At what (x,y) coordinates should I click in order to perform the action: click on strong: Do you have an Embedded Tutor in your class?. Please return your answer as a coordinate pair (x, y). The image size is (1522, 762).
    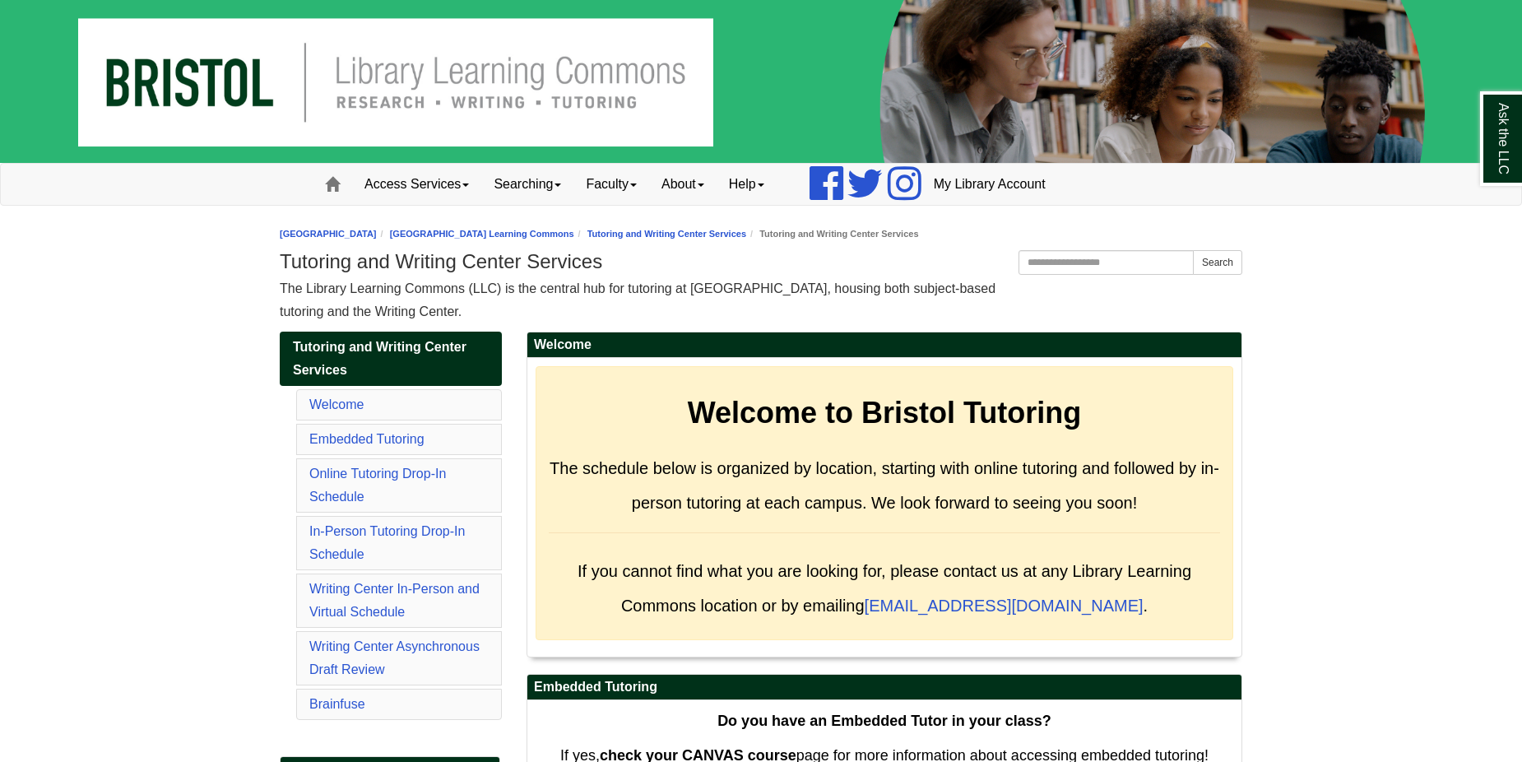
    Looking at the image, I should click on (884, 721).